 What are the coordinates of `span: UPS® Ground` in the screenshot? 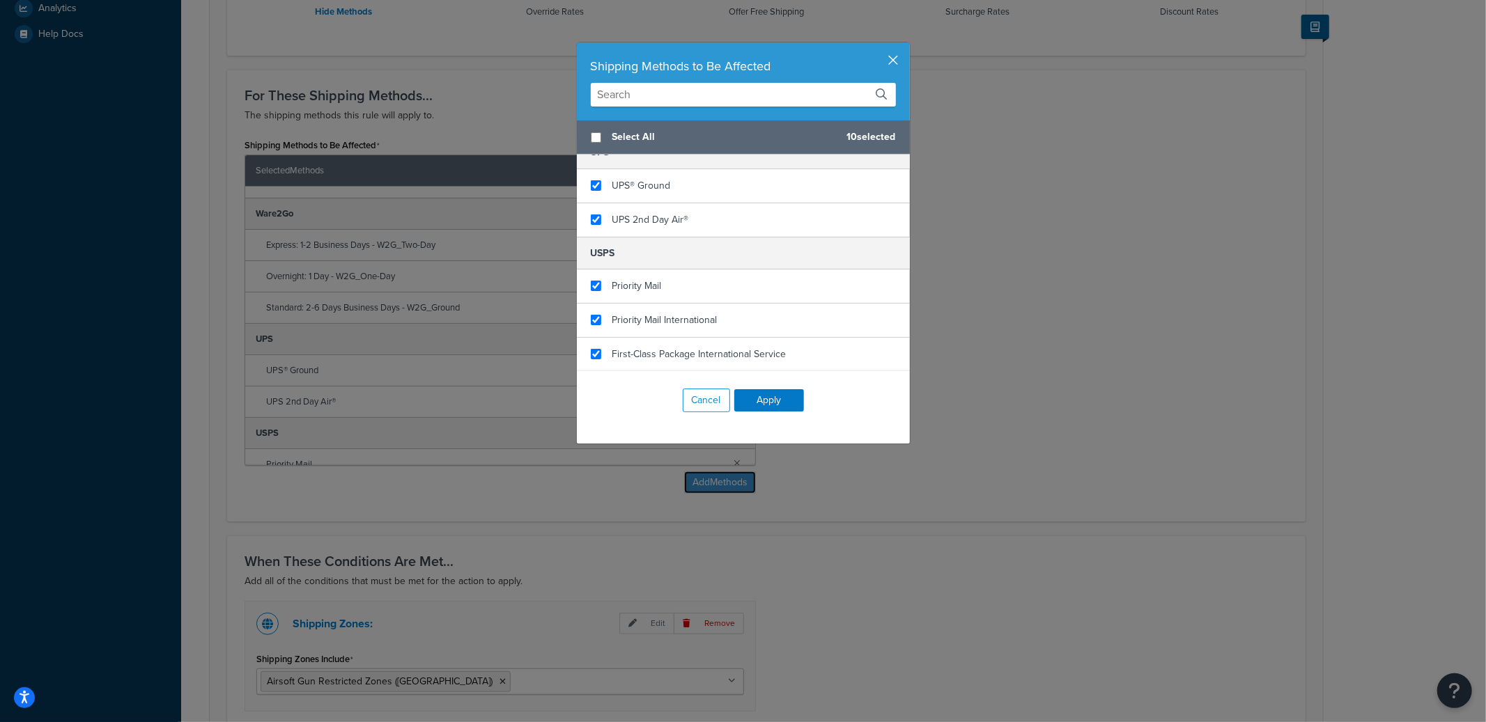 It's located at (642, 185).